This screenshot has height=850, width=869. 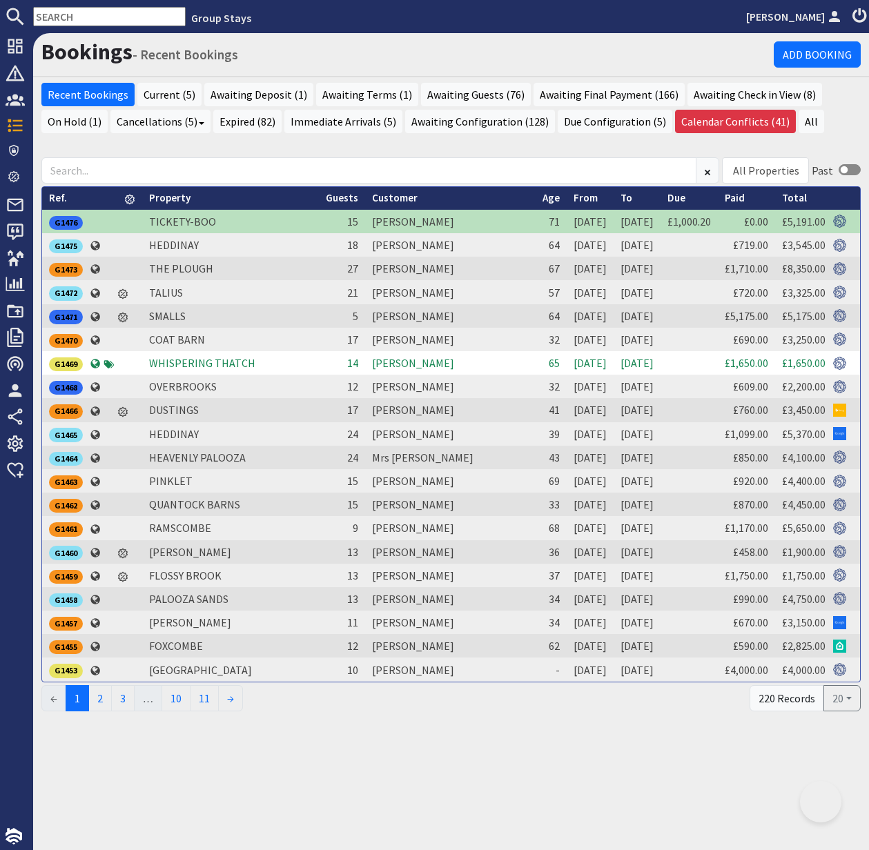 I want to click on td: 65, so click(x=551, y=363).